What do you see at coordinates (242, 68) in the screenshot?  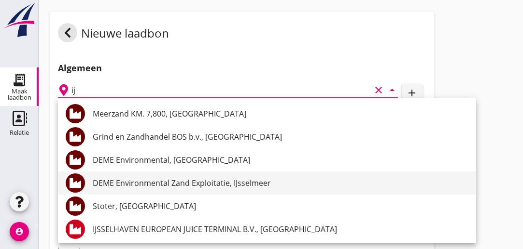 I see `h2: Algemeen` at bounding box center [242, 68].